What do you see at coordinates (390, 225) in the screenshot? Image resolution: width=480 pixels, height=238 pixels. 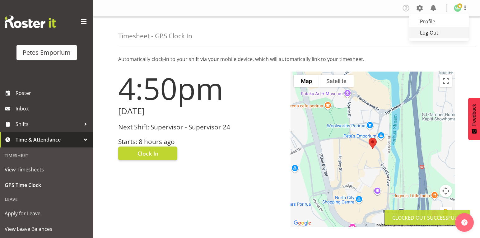 I see `button: Keyboard shortcuts` at bounding box center [390, 225].